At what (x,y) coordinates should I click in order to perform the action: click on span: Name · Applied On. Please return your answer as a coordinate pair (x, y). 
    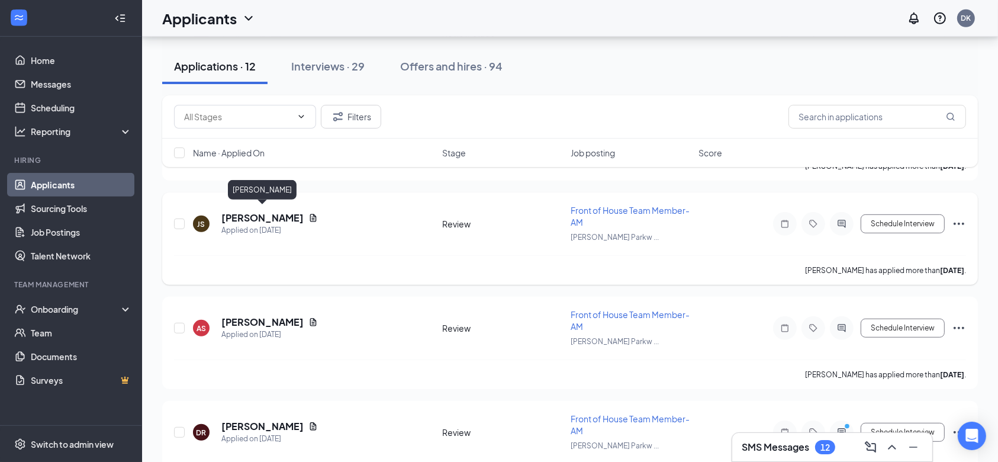
    Looking at the image, I should click on (229, 153).